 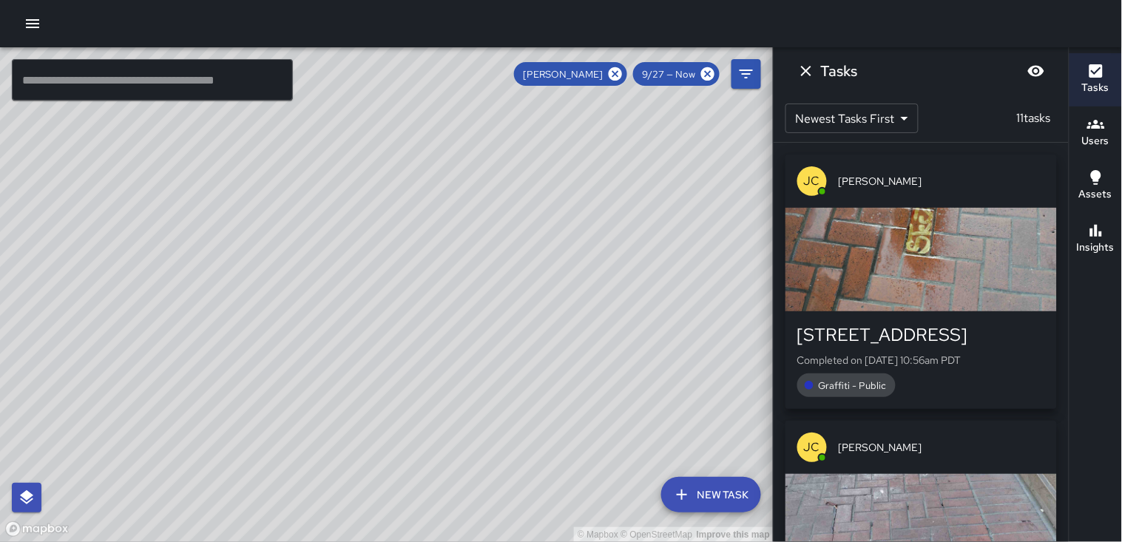 I want to click on span: Graffiti - Public, so click(x=853, y=385).